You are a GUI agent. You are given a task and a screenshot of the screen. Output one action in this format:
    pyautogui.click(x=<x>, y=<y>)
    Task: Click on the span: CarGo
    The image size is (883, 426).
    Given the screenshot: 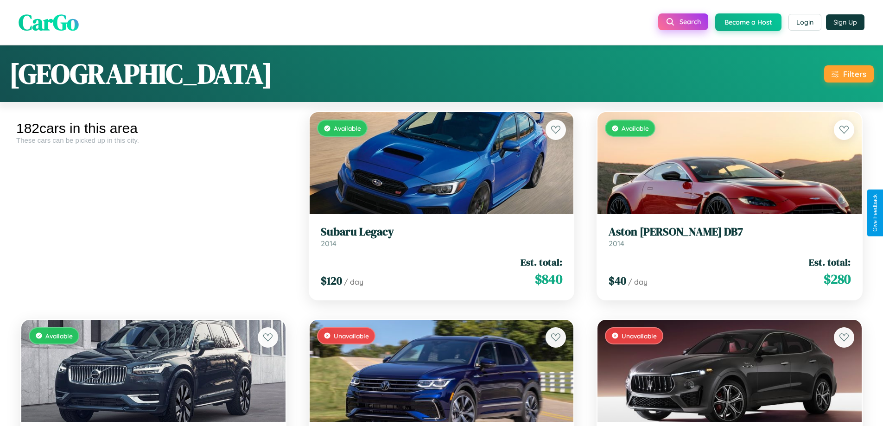 What is the action you would take?
    pyautogui.click(x=49, y=22)
    